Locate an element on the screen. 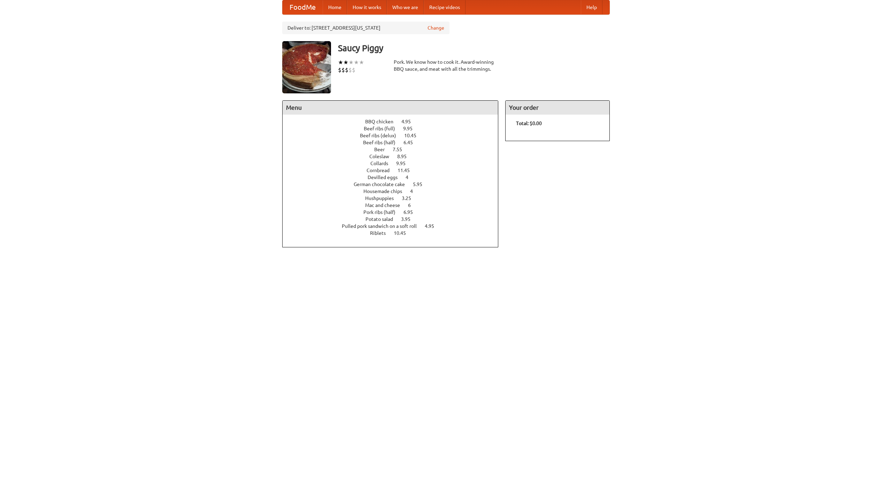 This screenshot has height=493, width=892. span: Pork ribs (half) is located at coordinates (383, 212).